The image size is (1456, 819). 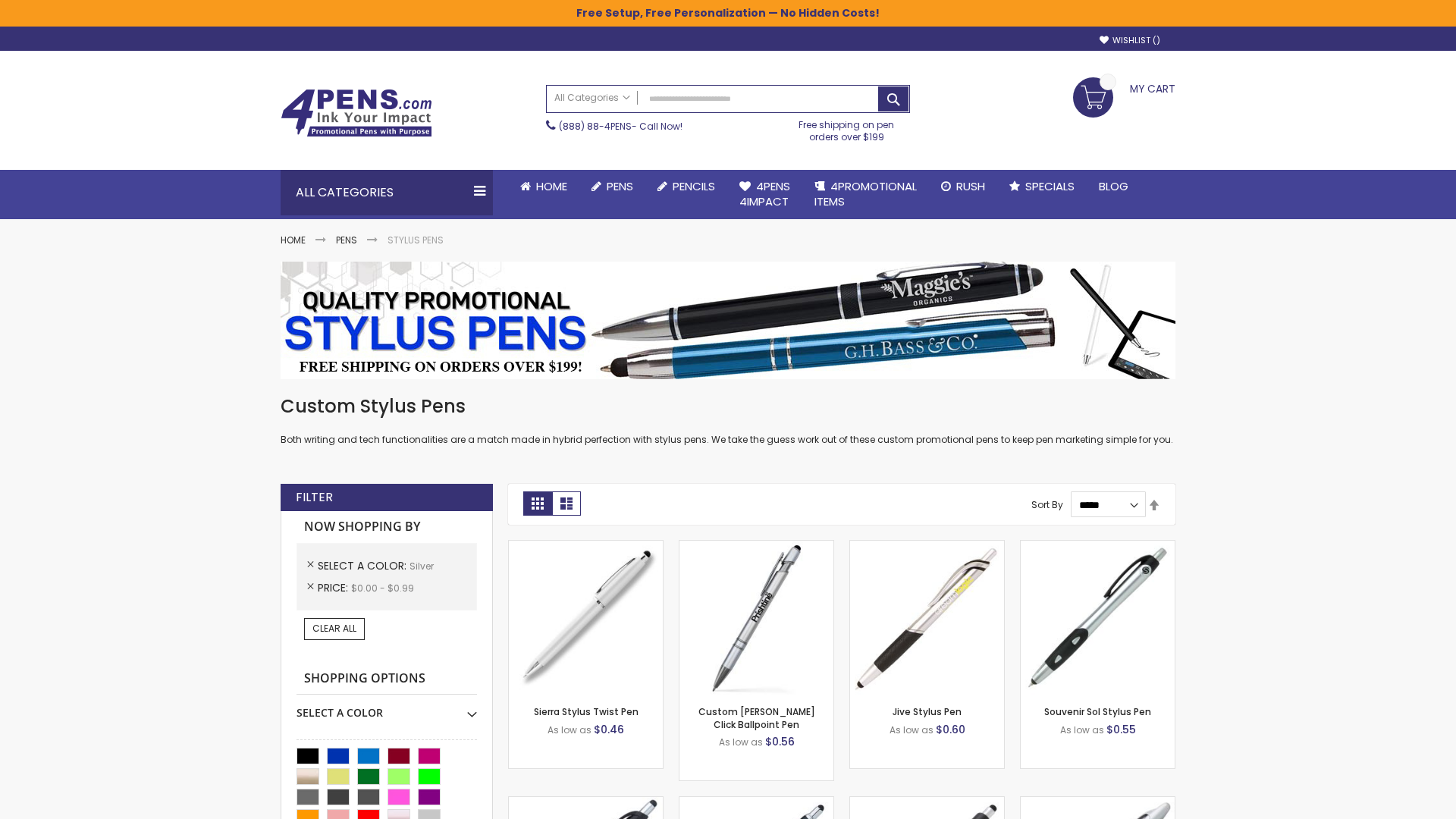 I want to click on img: Stypen-35-Silver, so click(x=585, y=617).